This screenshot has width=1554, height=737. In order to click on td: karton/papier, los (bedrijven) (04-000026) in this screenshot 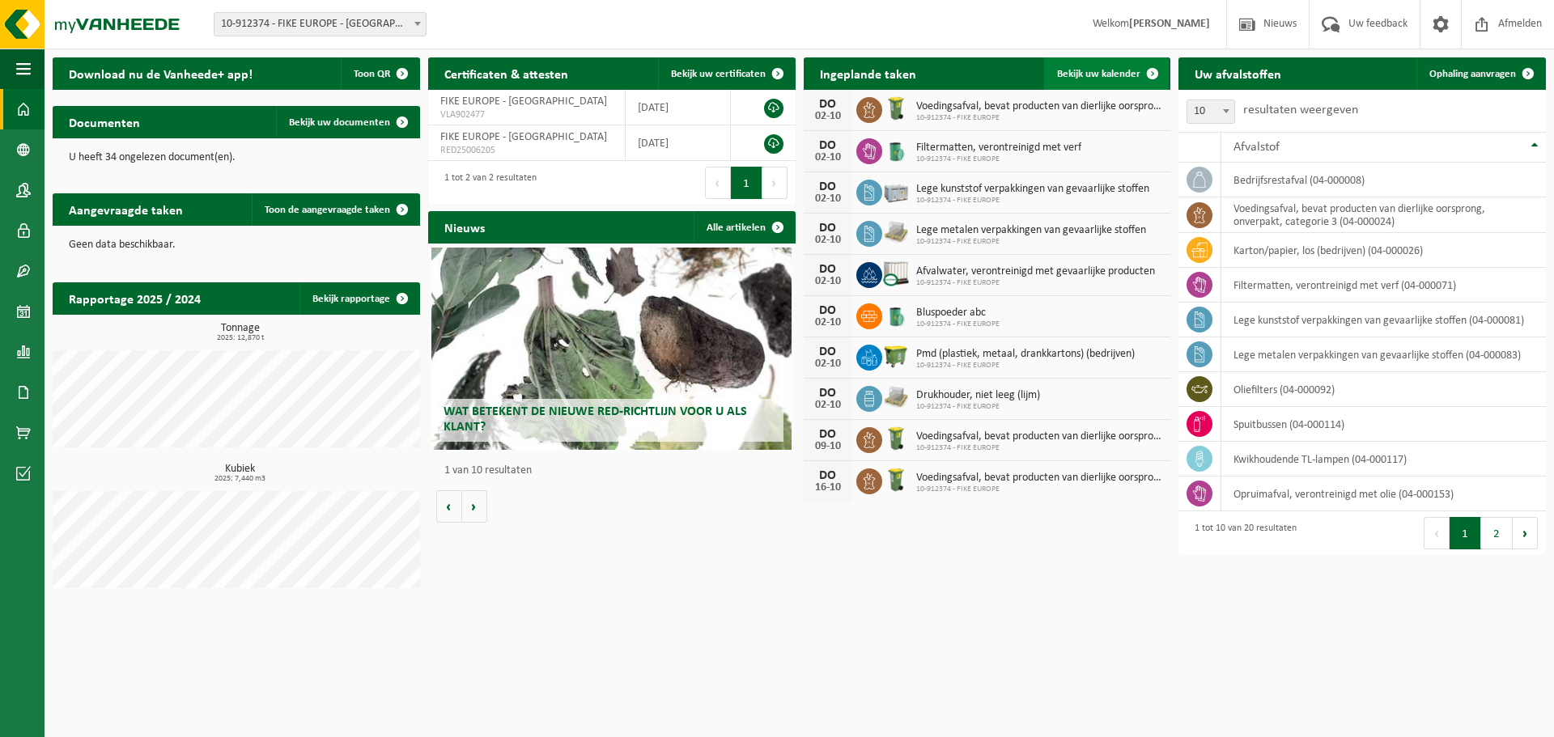, I will do `click(1383, 250)`.